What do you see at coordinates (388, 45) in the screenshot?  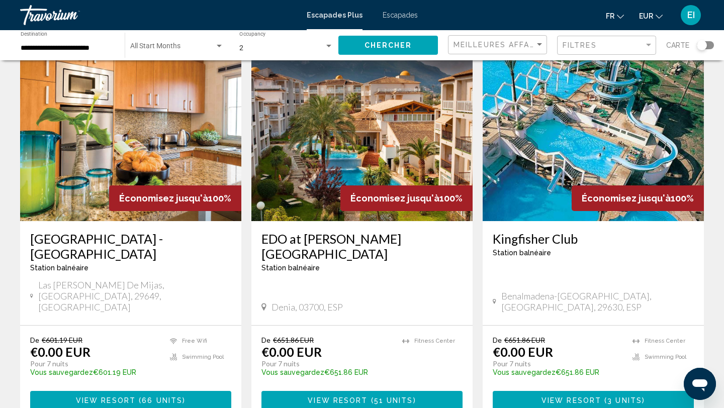 I see `button: Chercher` at bounding box center [388, 45].